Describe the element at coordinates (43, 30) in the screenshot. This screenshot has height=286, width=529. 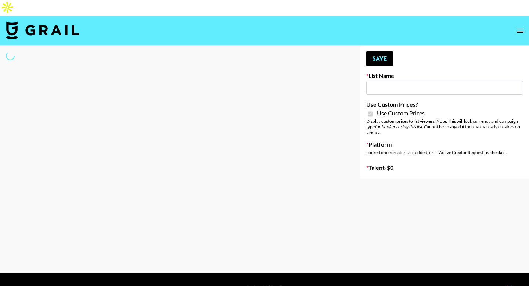
I see `img: Grail Talent` at that location.